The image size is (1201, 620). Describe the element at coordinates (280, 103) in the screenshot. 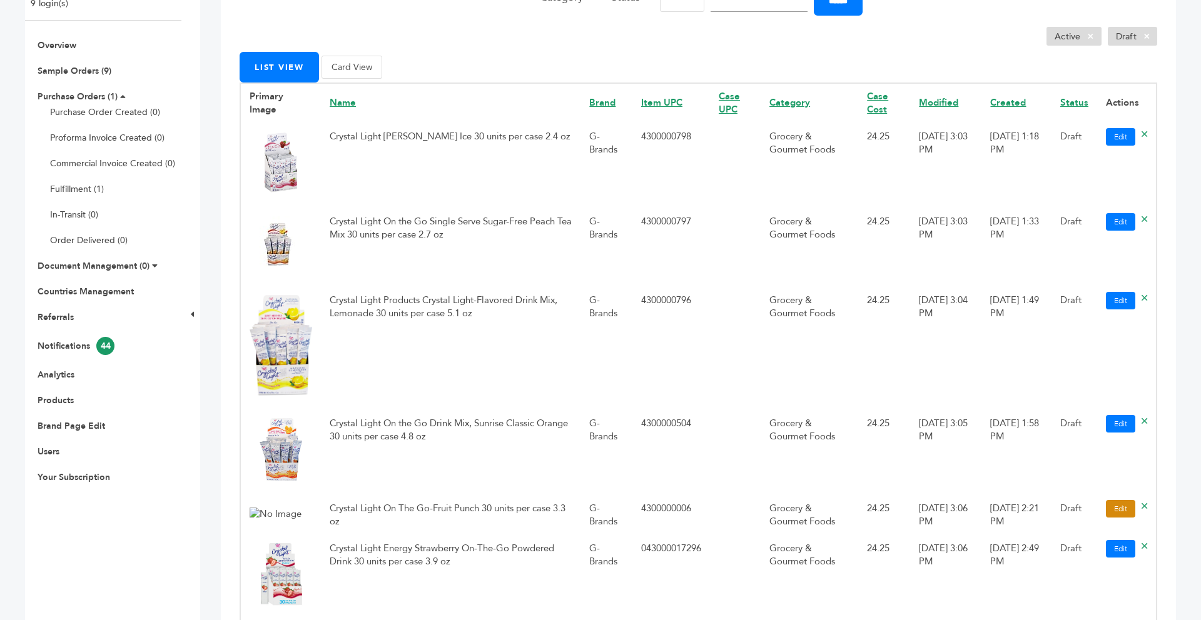

I see `th: Primary Image` at that location.